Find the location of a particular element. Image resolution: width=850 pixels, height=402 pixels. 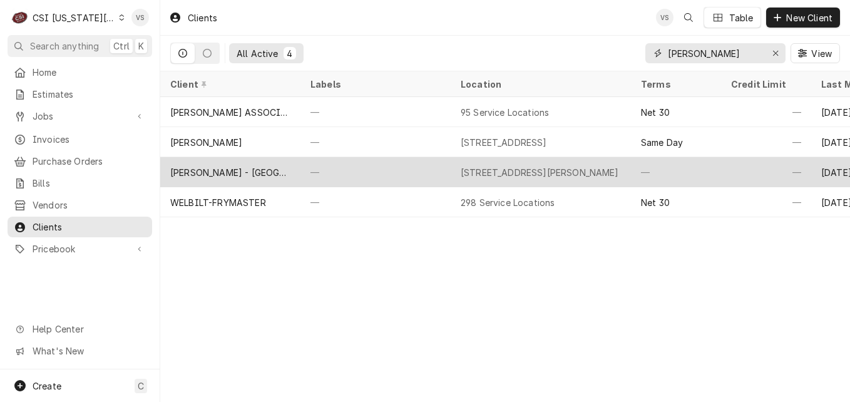

div: Same Day is located at coordinates (662, 142).